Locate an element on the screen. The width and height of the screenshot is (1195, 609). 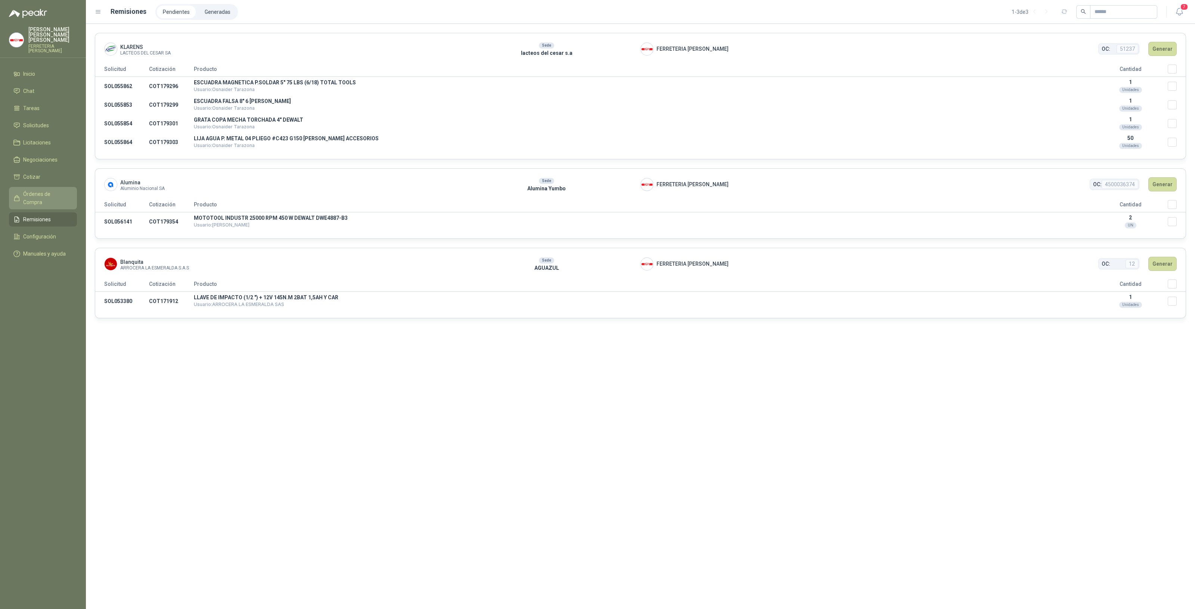
a: Cotizar is located at coordinates (43, 177).